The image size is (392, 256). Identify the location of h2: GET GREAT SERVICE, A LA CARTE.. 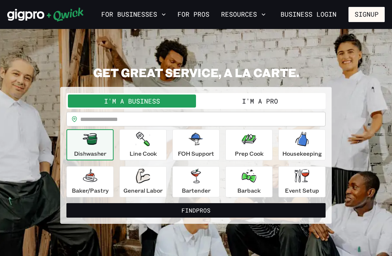
(196, 73).